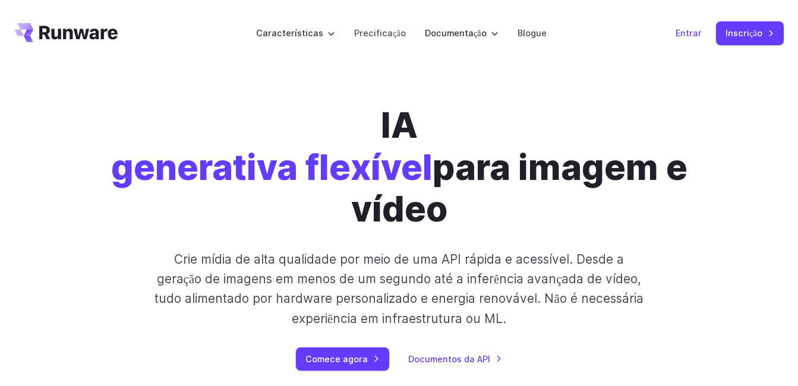 The height and width of the screenshot is (386, 798). What do you see at coordinates (455, 359) in the screenshot?
I see `a: Documentos da API` at bounding box center [455, 359].